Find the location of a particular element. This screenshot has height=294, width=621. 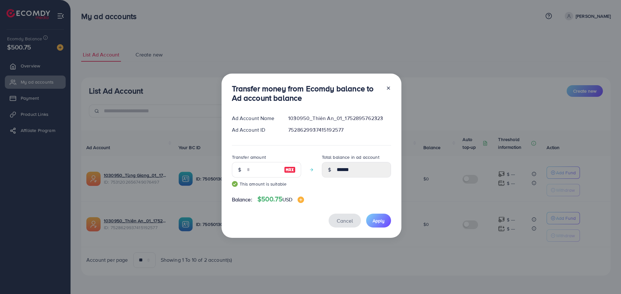

span: Balance: is located at coordinates (242, 200).